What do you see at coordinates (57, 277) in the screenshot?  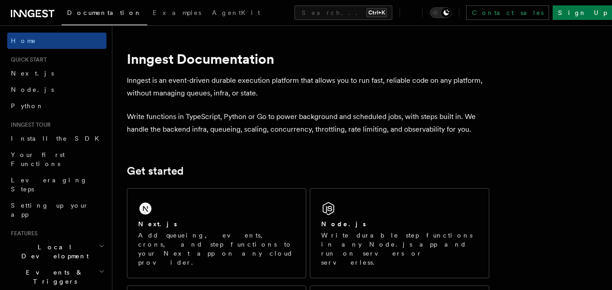 I see `button: Events & Triggers` at bounding box center [57, 277].